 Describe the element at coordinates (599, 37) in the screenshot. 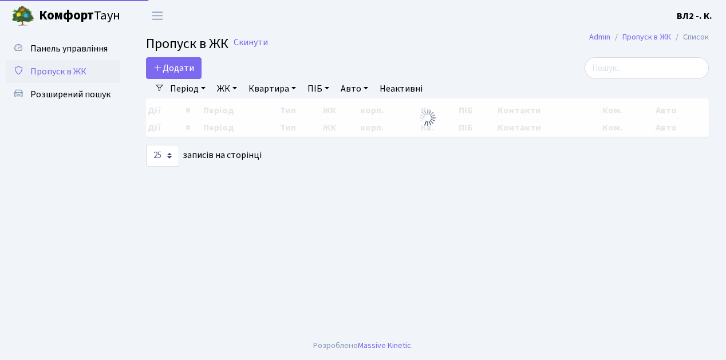

I see `a: Admin` at that location.